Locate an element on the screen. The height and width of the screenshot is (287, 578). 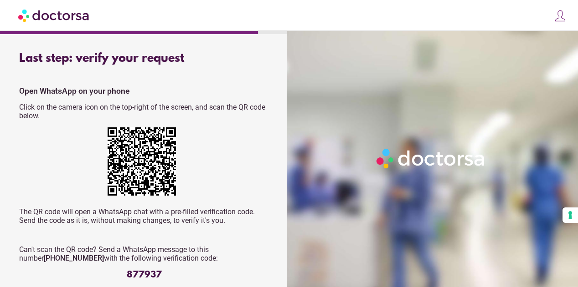
img: Doctorsa.com is located at coordinates (54, 15).